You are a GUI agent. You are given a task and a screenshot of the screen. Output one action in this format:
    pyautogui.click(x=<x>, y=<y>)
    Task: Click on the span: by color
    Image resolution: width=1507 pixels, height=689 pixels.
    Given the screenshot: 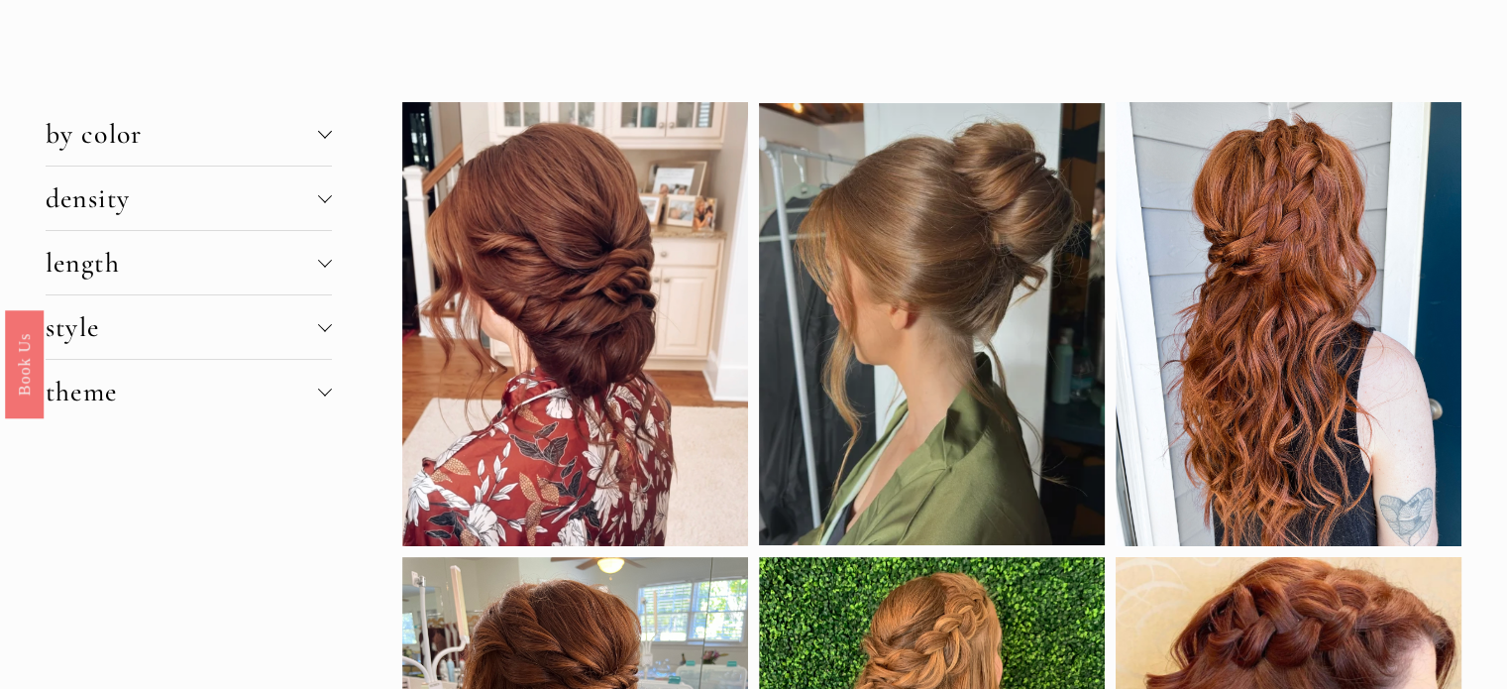 What is the action you would take?
    pyautogui.click(x=181, y=134)
    